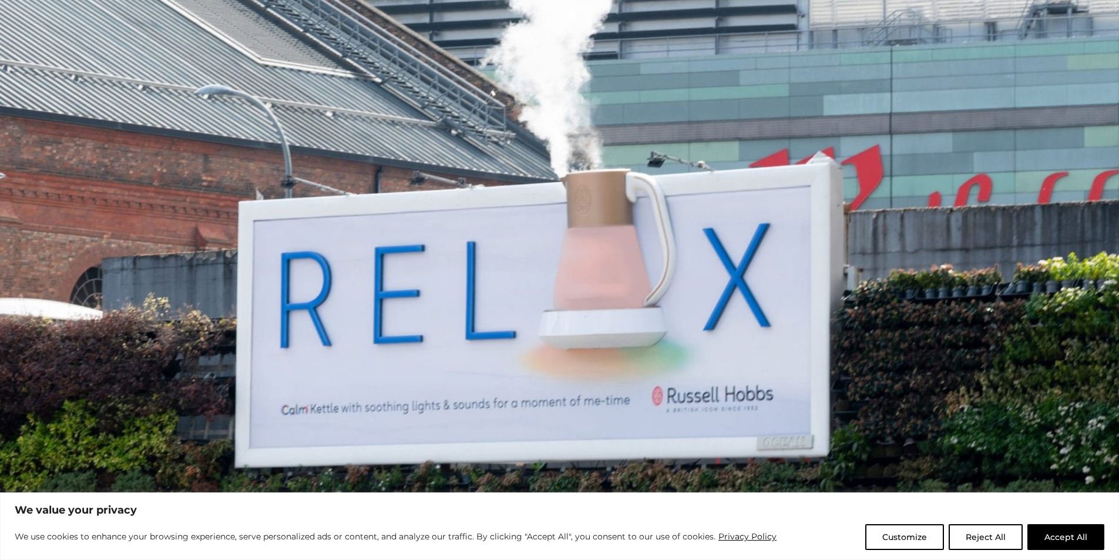 This screenshot has height=560, width=1119. What do you see at coordinates (396, 536) in the screenshot?
I see `p: We use cookies to enhance your browsing experience, serve personalized ads or content, and analyz...` at bounding box center [396, 536].